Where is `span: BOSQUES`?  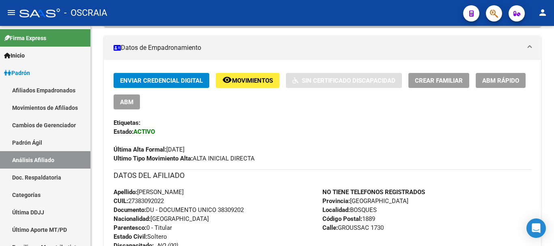
span: BOSQUES is located at coordinates (349, 210).